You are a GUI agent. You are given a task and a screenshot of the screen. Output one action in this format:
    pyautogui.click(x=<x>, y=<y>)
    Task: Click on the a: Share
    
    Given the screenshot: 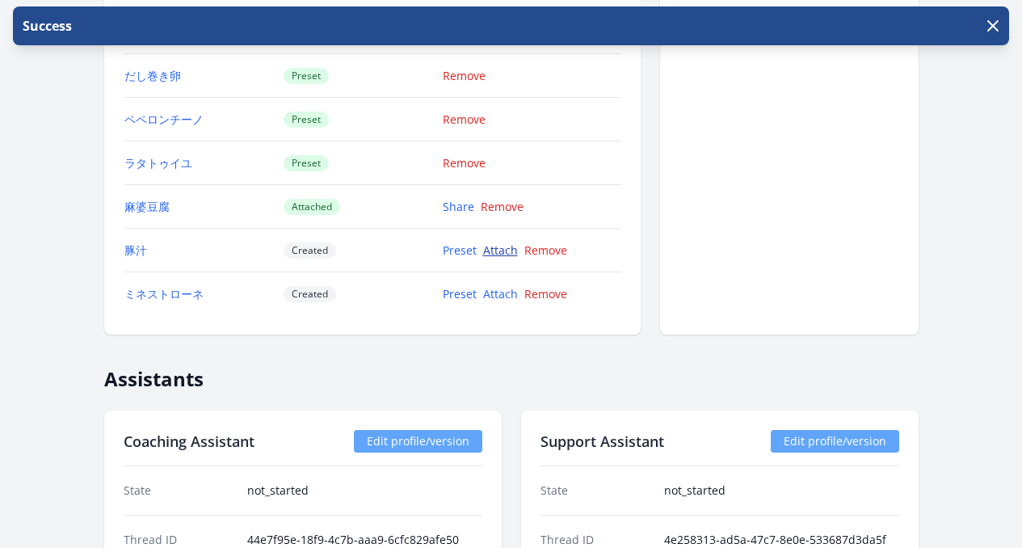 What is the action you would take?
    pyautogui.click(x=458, y=206)
    